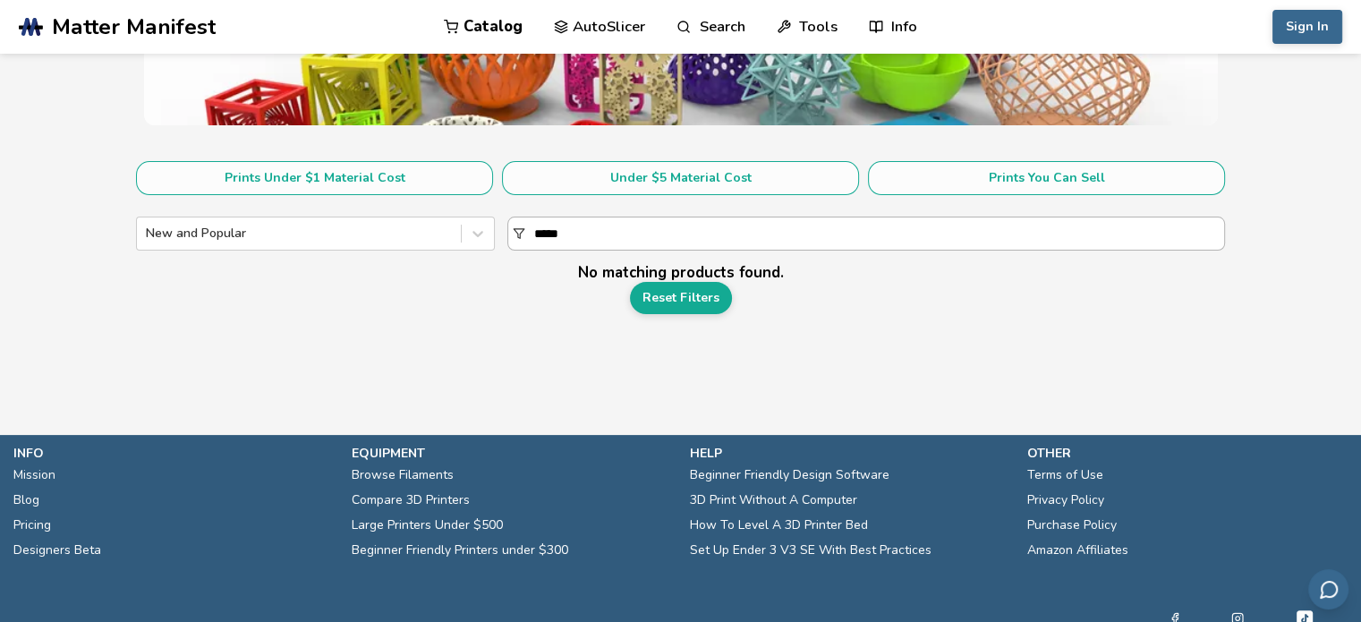  Describe the element at coordinates (1065, 475) in the screenshot. I see `a: Terms of Use` at that location.